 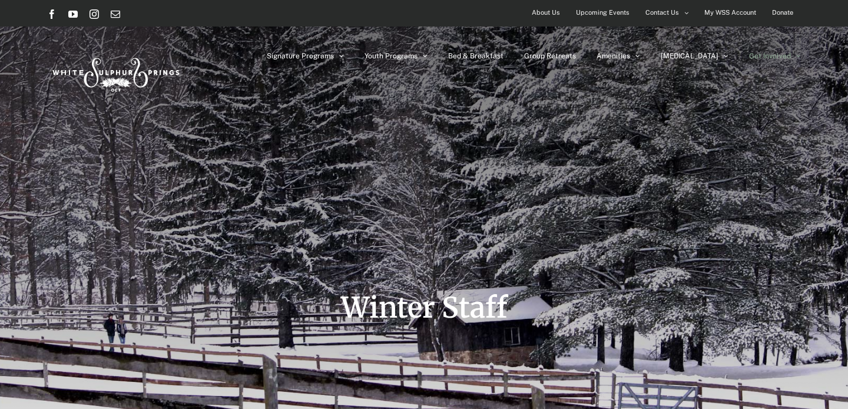 I want to click on a: Bed & Breakfast, so click(x=476, y=56).